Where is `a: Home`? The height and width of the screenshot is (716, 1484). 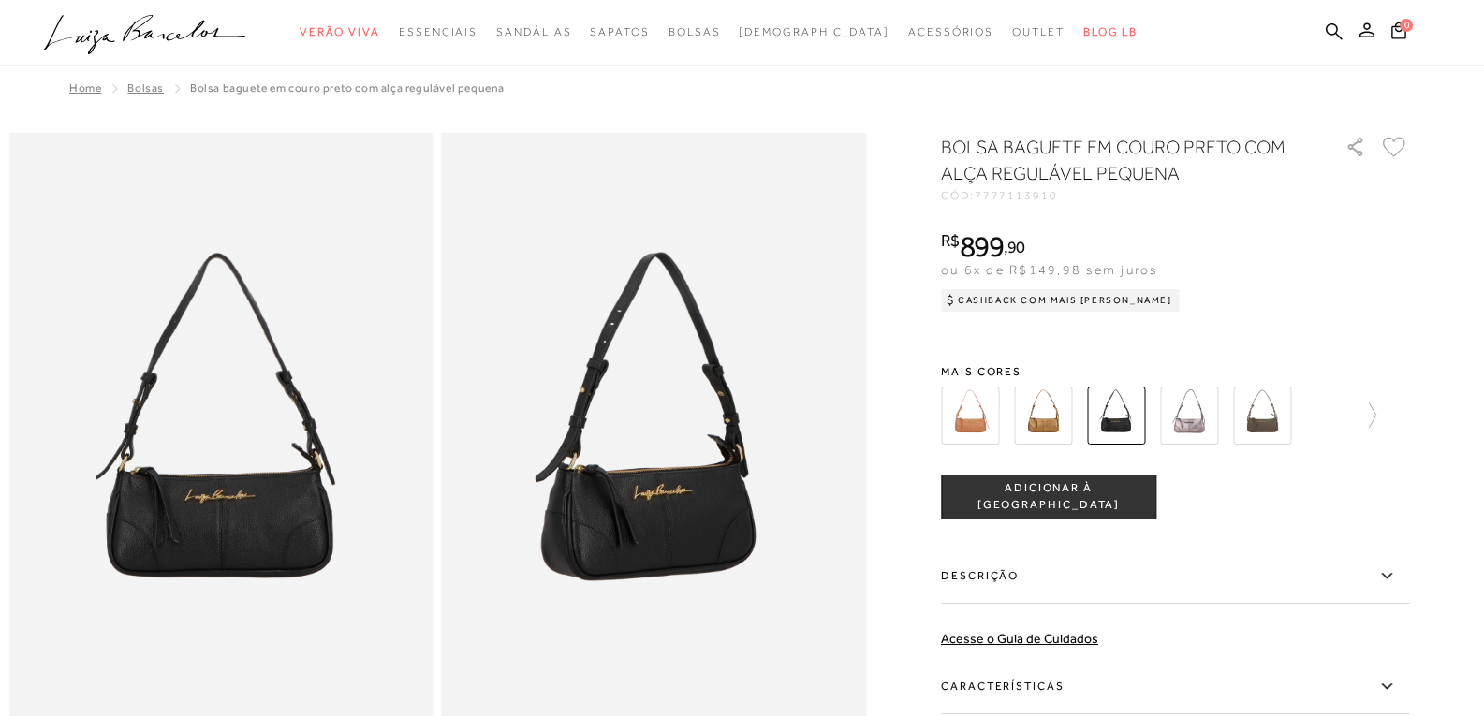
a: Home is located at coordinates (85, 88).